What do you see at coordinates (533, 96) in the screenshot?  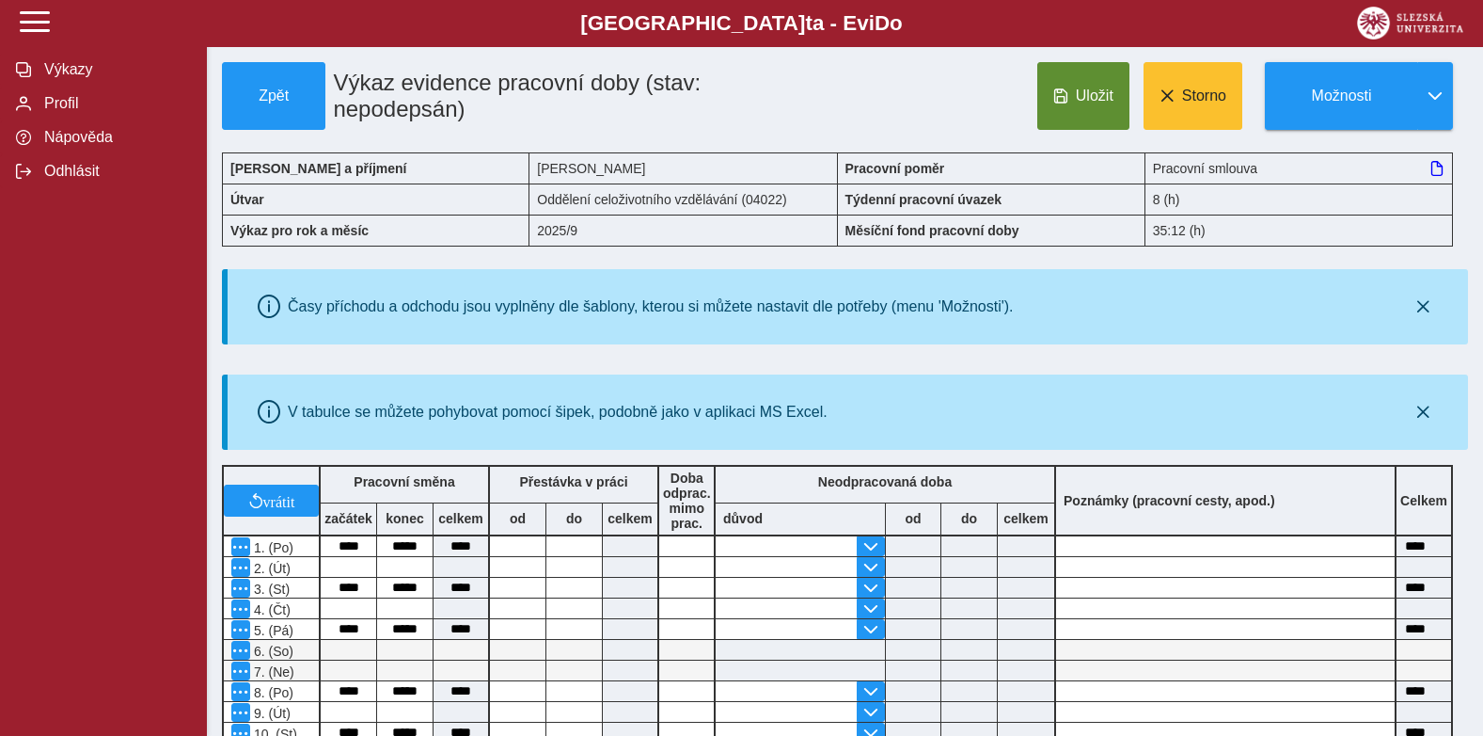 I see `h1: Výkaz evidence pracovní doby (stav: nepodepsán)` at bounding box center [533, 96].